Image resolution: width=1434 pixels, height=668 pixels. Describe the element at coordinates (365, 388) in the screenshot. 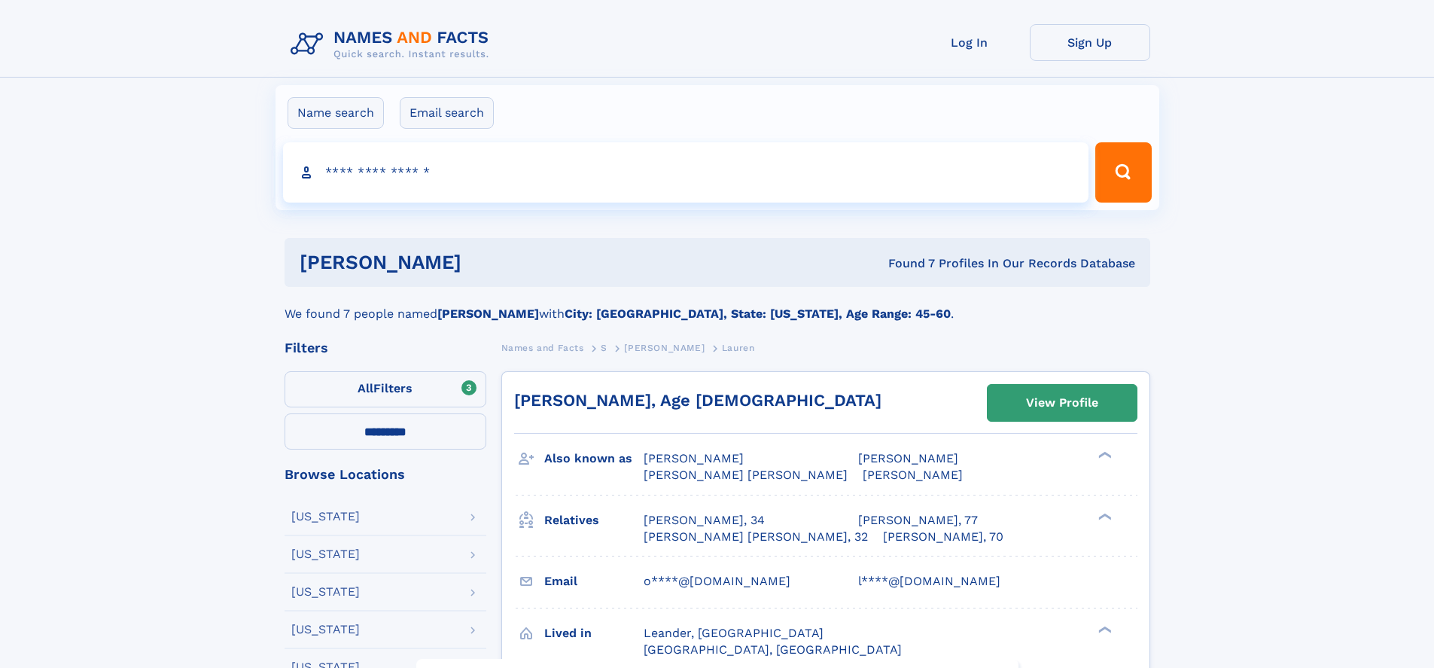

I see `span: All` at that location.